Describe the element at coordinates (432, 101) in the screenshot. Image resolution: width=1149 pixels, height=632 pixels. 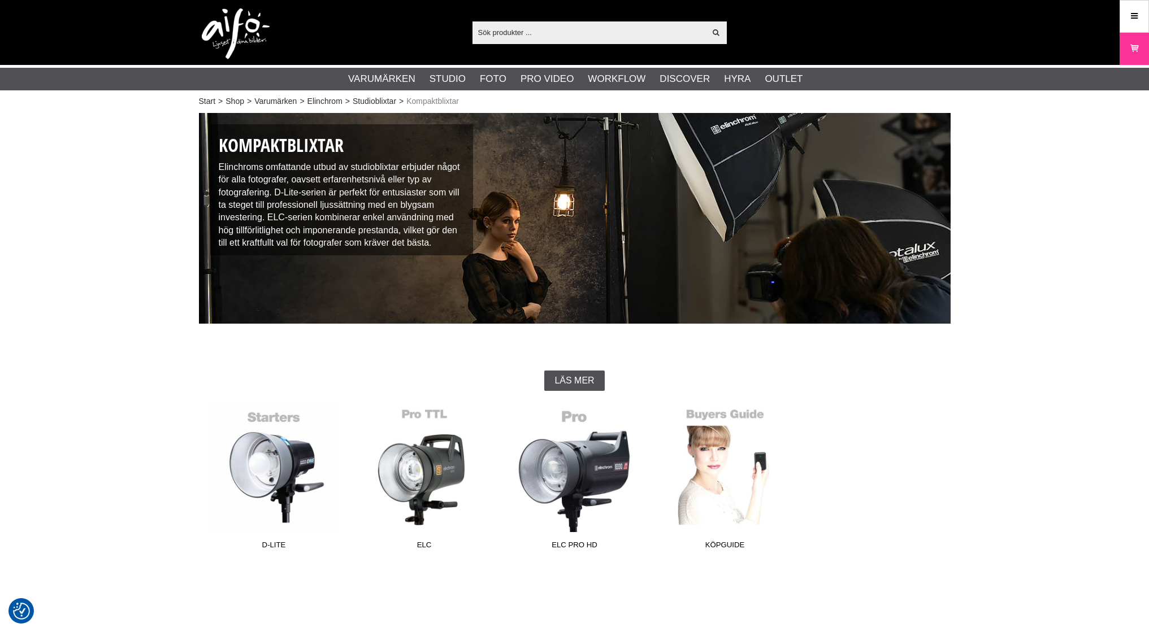
I see `span: Kompaktblixtar` at that location.